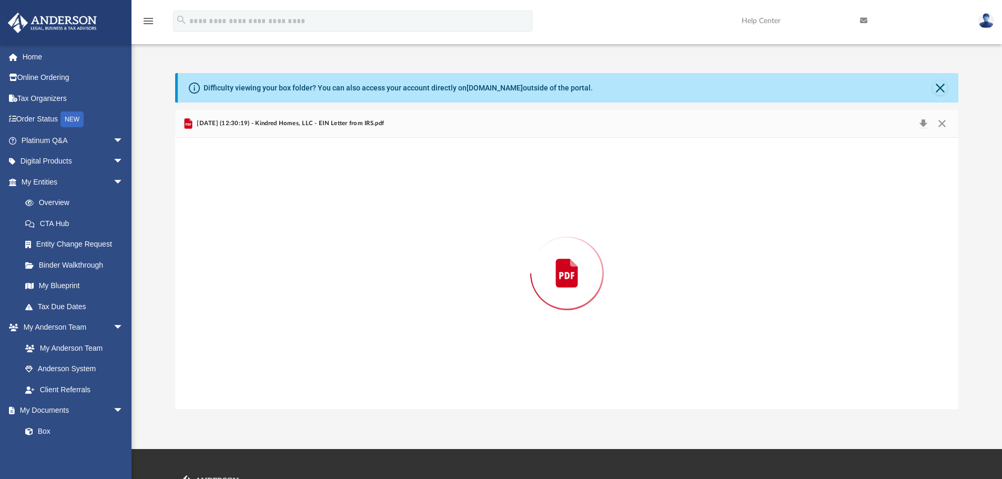 The width and height of the screenshot is (1002, 479). Describe the element at coordinates (148, 21) in the screenshot. I see `i: menu` at that location.